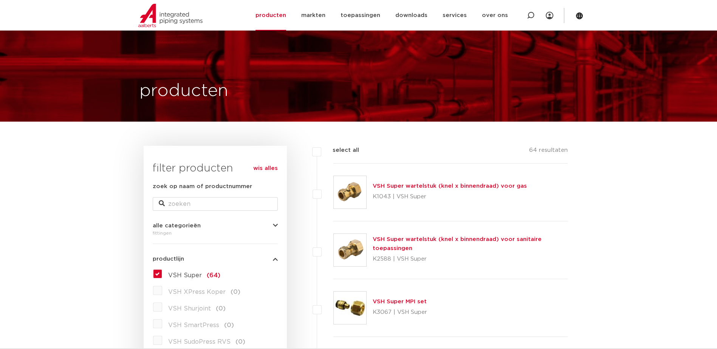 The height and width of the screenshot is (349, 717). What do you see at coordinates (350, 250) in the screenshot?
I see `img: Thumbnail for VSH Super wartelstuk (knel x binnendraad) voor sanitaire toepassingen` at bounding box center [350, 250].